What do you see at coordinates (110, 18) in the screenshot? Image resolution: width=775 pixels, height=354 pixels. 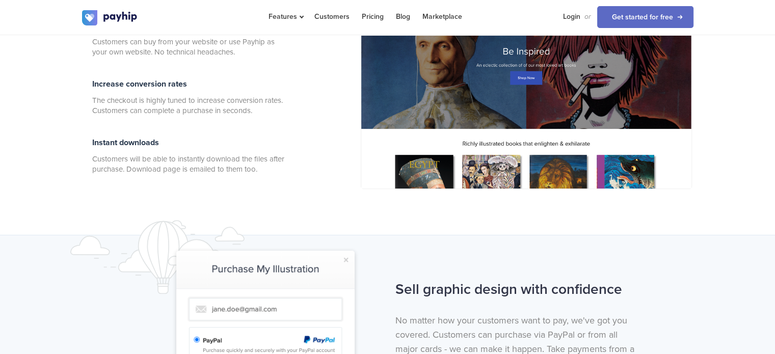 I see `img: logo.svg` at bounding box center [110, 18].